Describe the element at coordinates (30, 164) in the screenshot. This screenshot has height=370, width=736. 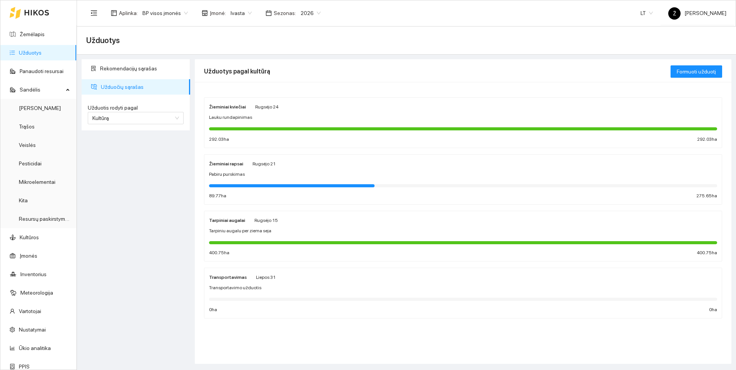
I see `a: Pesticidai` at that location.